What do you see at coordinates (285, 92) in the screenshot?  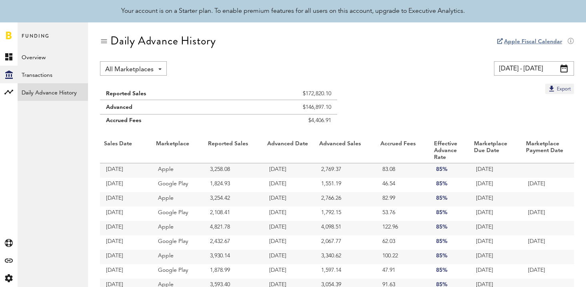 I see `td: $172,820.10` at bounding box center [285, 92].